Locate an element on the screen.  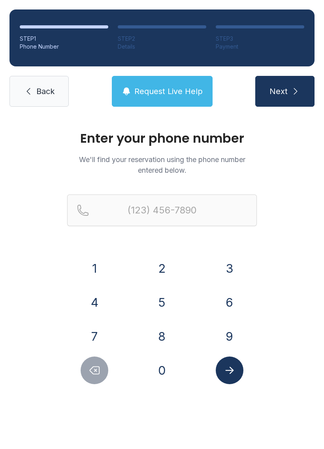
span: Request Live Help is located at coordinates (168, 91).